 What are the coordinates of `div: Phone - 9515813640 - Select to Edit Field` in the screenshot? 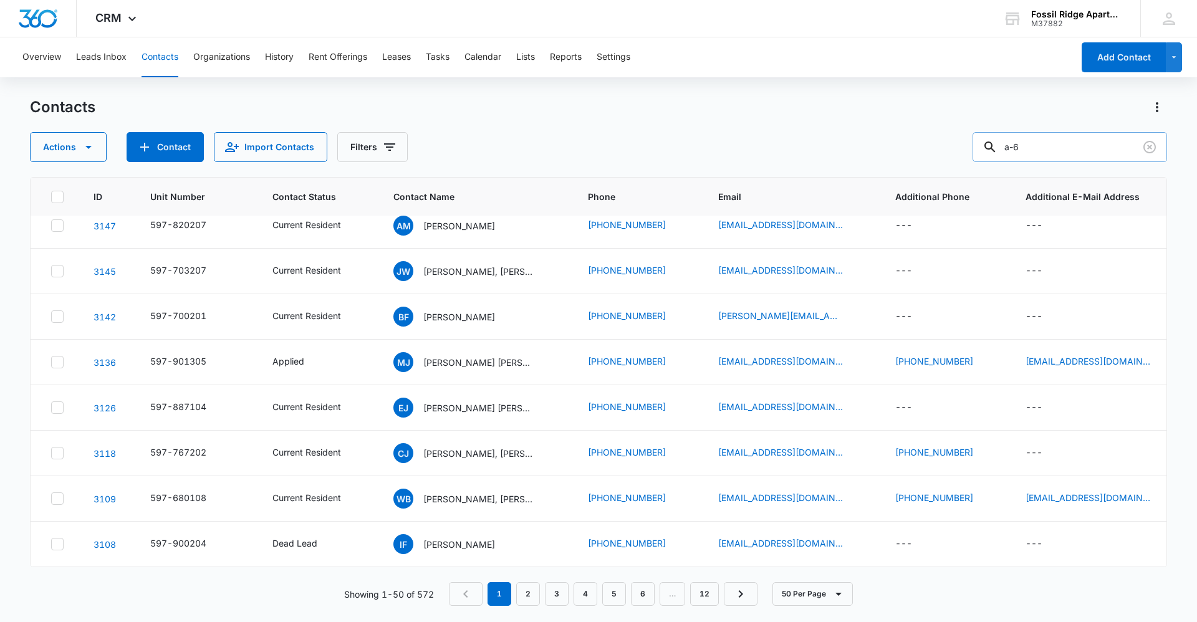 It's located at (638, 408).